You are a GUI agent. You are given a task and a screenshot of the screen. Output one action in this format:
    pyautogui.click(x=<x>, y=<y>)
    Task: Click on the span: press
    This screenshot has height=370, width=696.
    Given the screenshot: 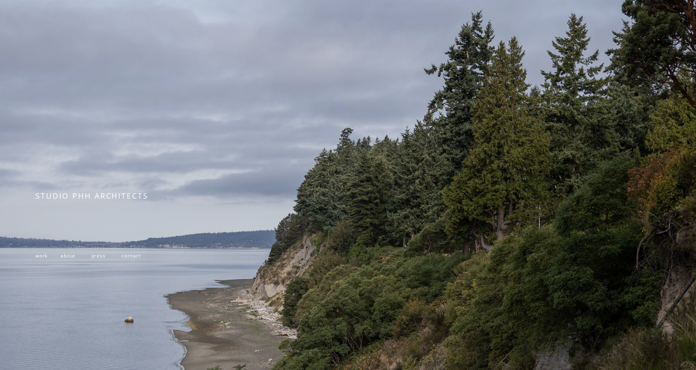 What is the action you would take?
    pyautogui.click(x=98, y=255)
    